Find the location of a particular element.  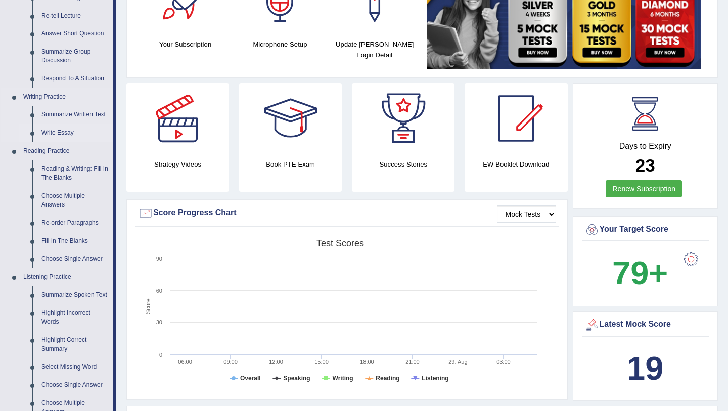

tspan: 29. Aug is located at coordinates (458, 362).